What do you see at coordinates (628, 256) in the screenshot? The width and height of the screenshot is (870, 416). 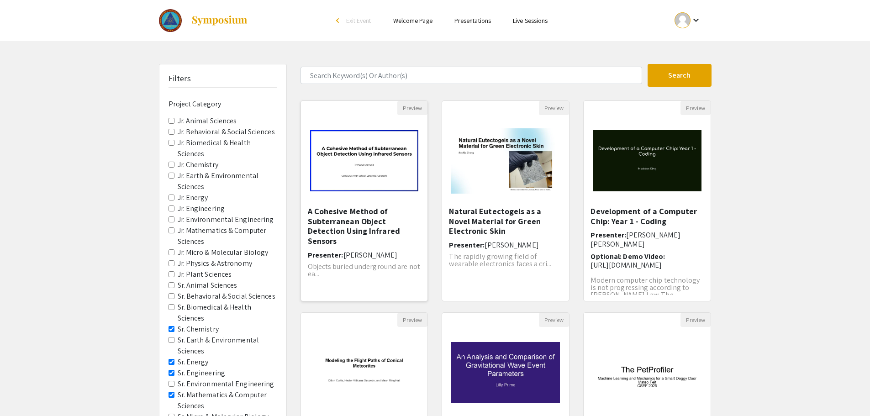 I see `span: Optional: Demo Video:` at bounding box center [628, 256].